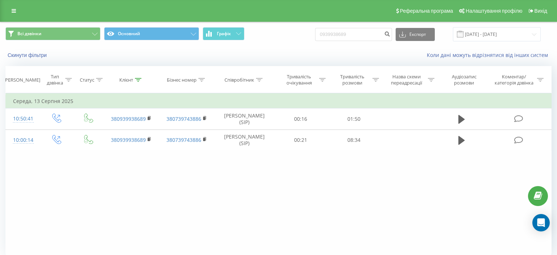 The image size is (557, 255). I want to click on span: Графік, so click(224, 34).